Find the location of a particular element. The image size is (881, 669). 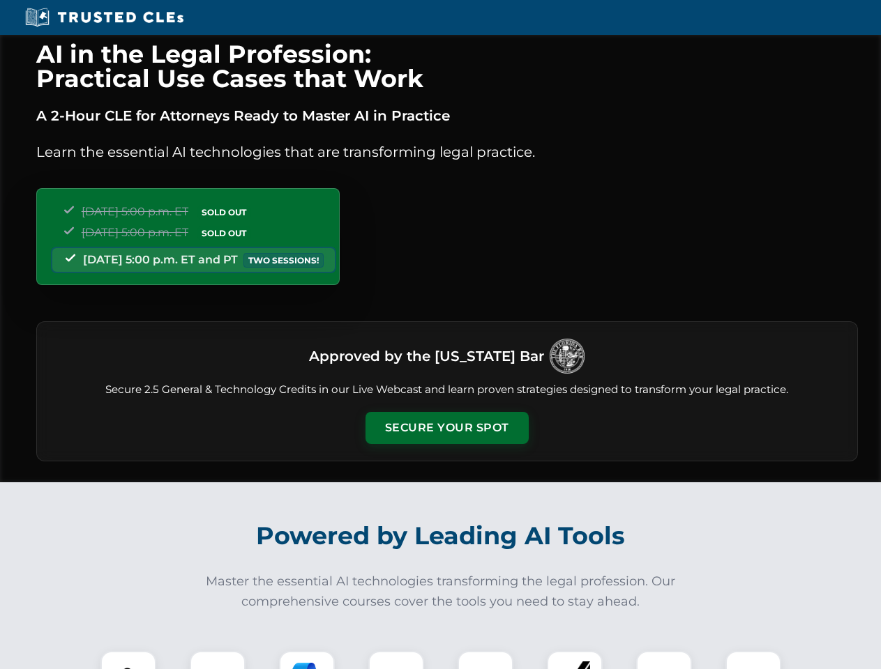

img: Trusted CLEs is located at coordinates (104, 17).